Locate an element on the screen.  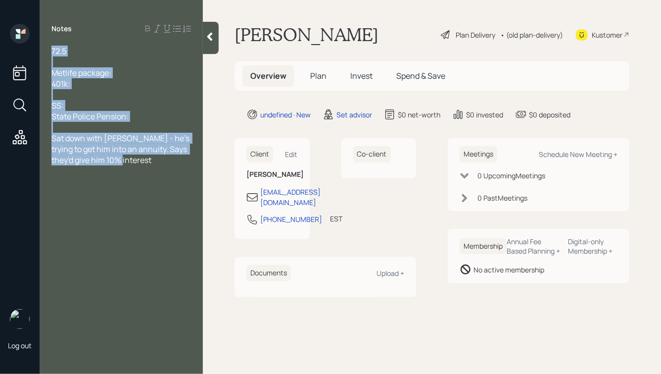
span: 401k: is located at coordinates (61, 84).